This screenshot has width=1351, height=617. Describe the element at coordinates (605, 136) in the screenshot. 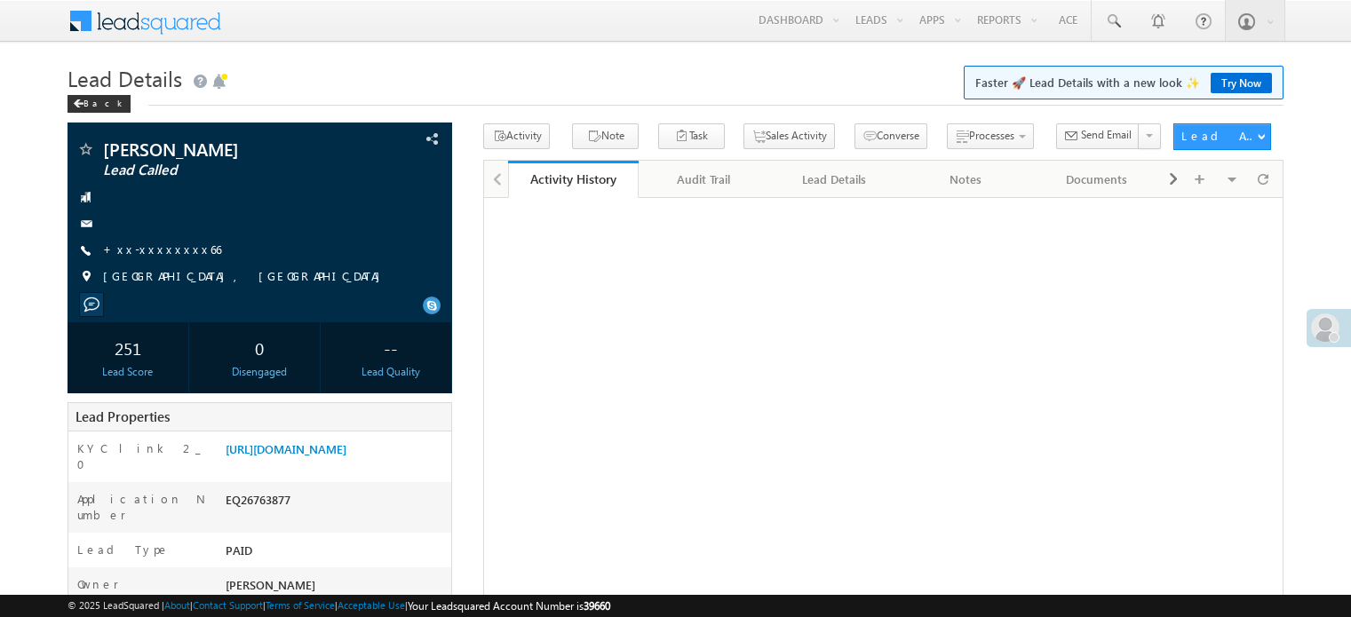

I see `button: Note` at that location.